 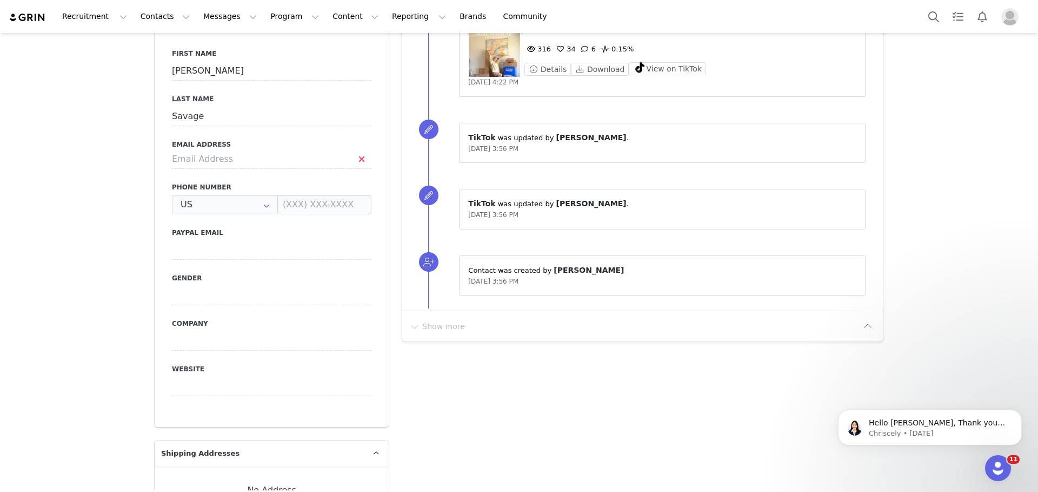 What do you see at coordinates (271, 369) in the screenshot?
I see `label: Website` at bounding box center [271, 369].